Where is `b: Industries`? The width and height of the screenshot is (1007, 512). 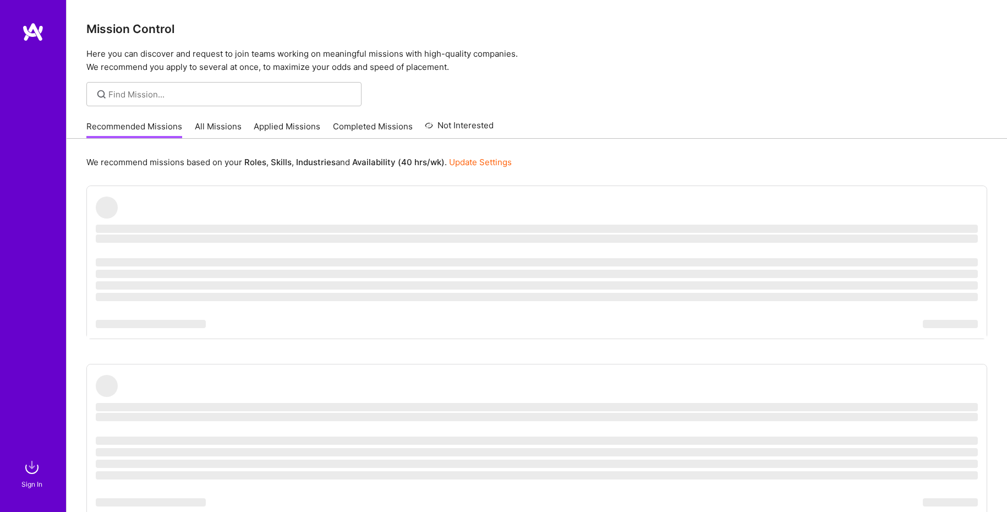 b: Industries is located at coordinates (316, 162).